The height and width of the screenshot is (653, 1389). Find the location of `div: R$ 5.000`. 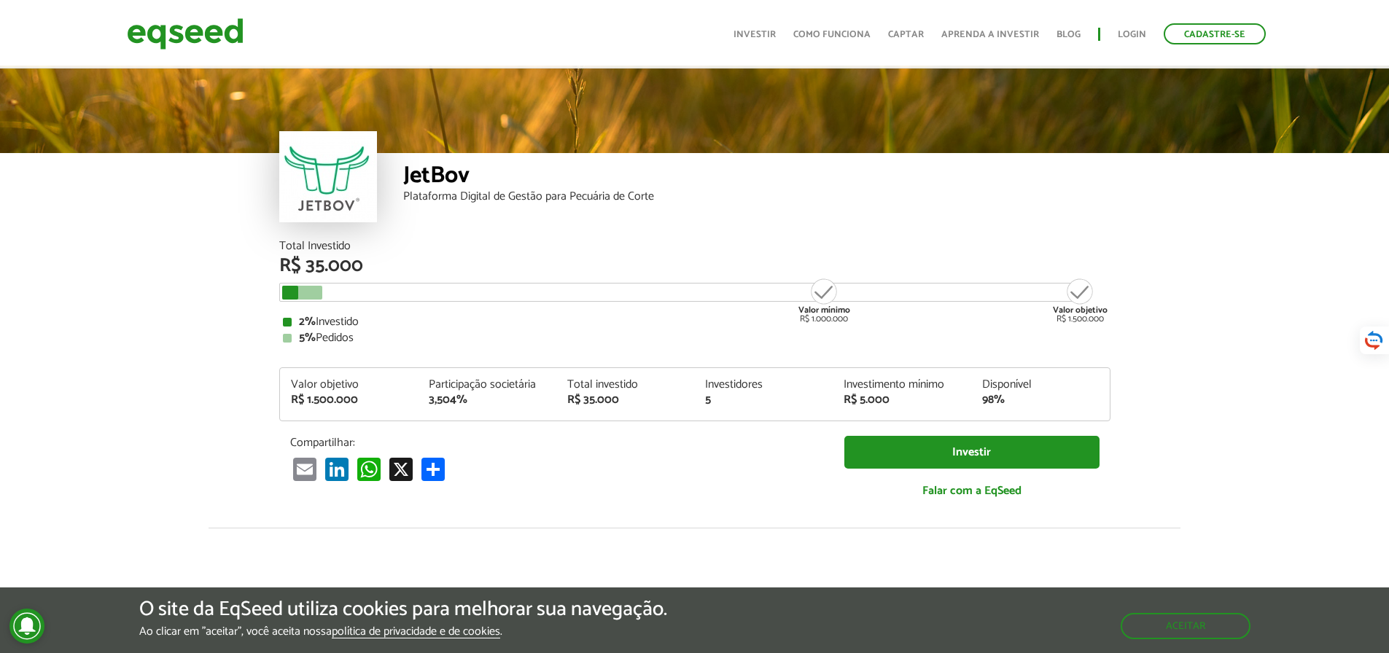

div: R$ 5.000 is located at coordinates (902, 400).